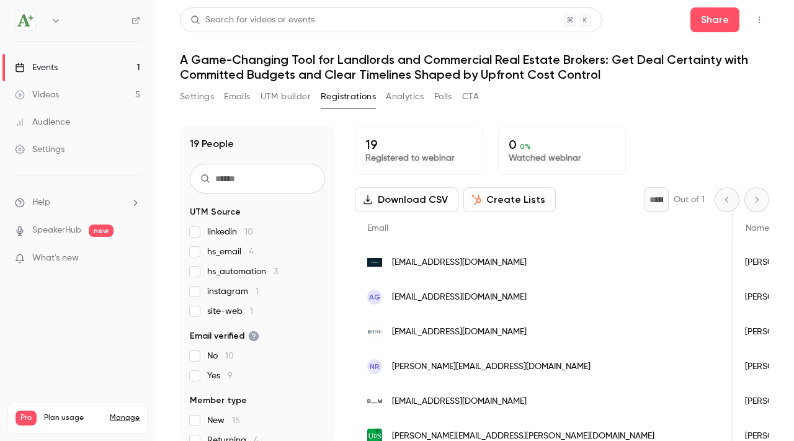 The height and width of the screenshot is (441, 794). Describe the element at coordinates (419, 145) in the screenshot. I see `p: 19` at that location.